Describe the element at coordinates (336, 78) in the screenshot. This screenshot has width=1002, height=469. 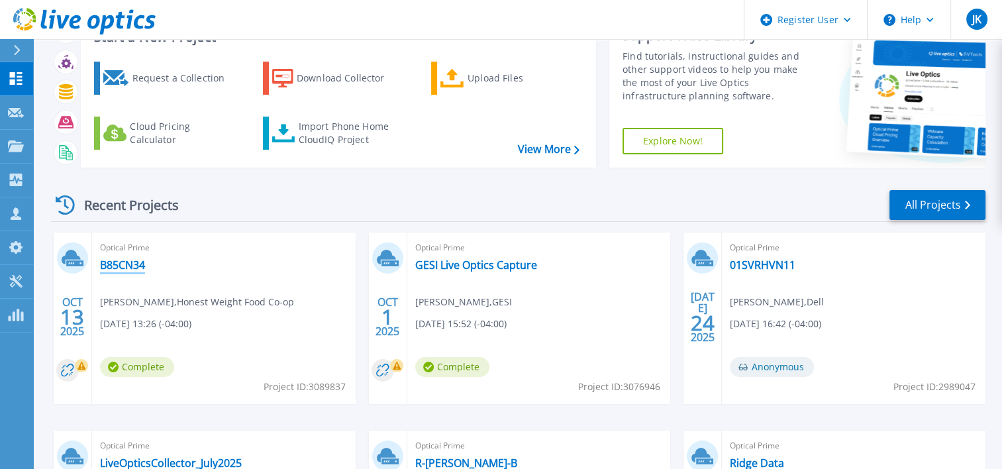
I see `a: Download Collector` at that location.